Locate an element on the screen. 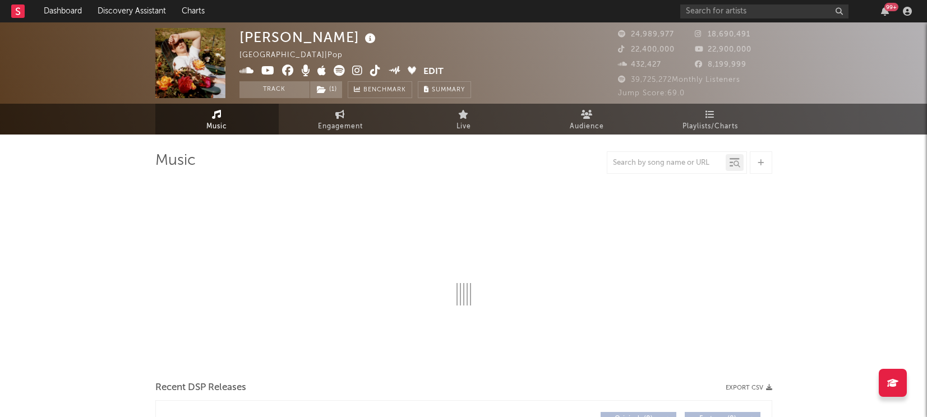 The width and height of the screenshot is (927, 417). a: Live is located at coordinates (464, 119).